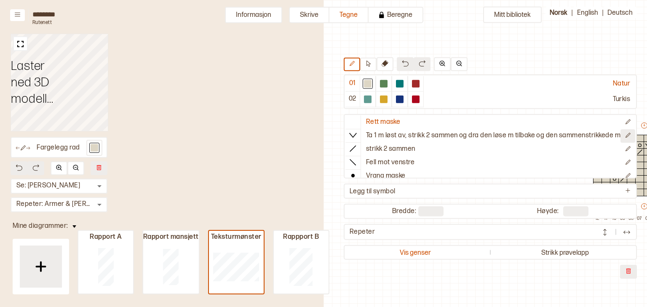 The image size is (647, 307). What do you see at coordinates (383, 99) in the screenshot?
I see `div: Ctrl+2 Gul` at bounding box center [383, 99].